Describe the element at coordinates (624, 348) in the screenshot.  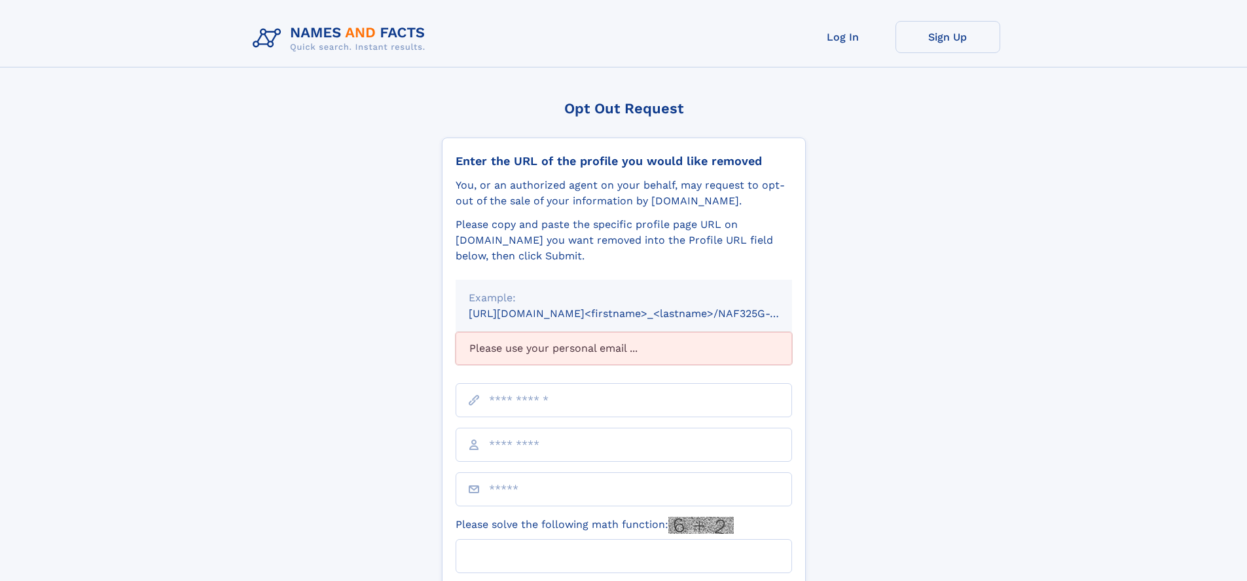
I see `div: Please use your personal email ...` at that location.